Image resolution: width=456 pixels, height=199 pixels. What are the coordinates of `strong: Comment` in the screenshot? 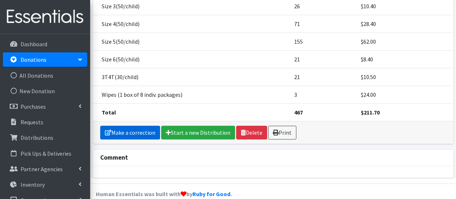 It's located at (114, 157).